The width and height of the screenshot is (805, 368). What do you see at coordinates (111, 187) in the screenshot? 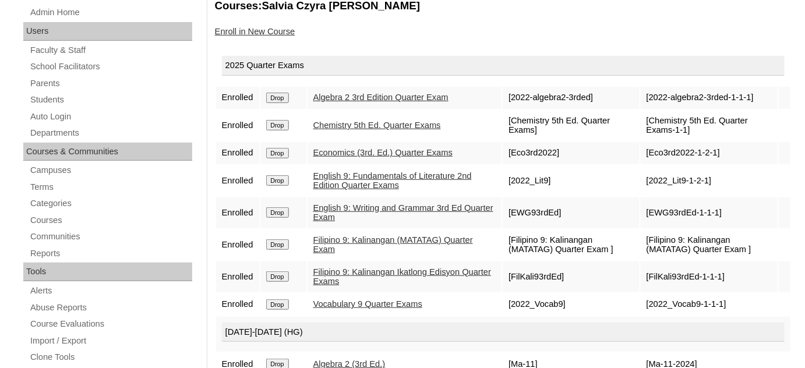
I see `a: Terms` at bounding box center [111, 187].